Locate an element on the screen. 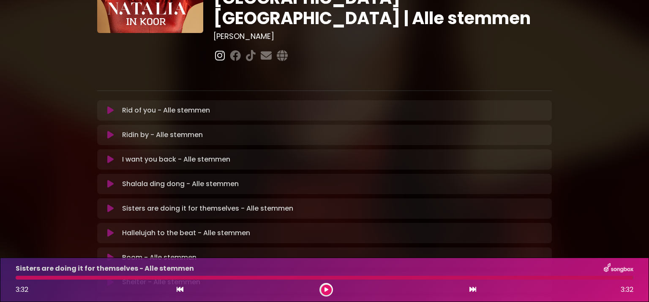  p: Ridin by - Alle stemmen is located at coordinates (162, 135).